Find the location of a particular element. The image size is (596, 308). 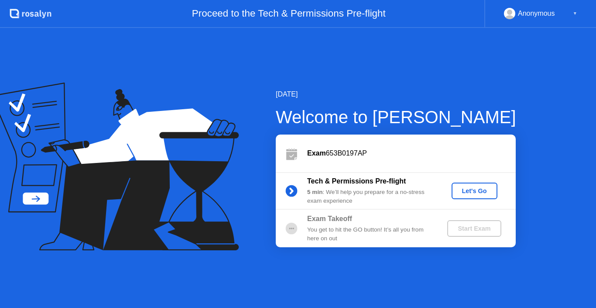

button: Start Exam is located at coordinates (474, 228).